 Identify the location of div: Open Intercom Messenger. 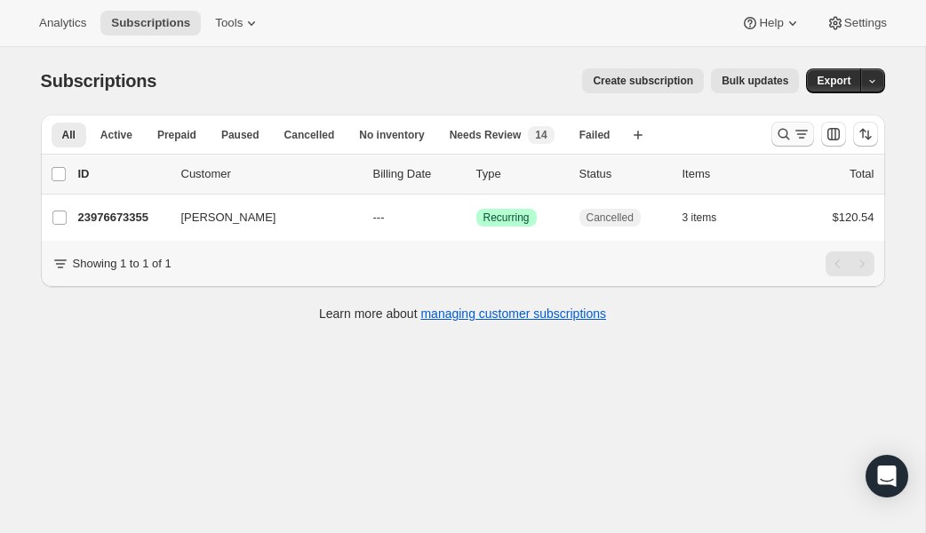
(886, 476).